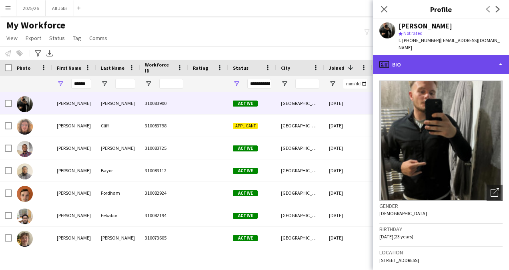 The width and height of the screenshot is (509, 270). What do you see at coordinates (125, 84) in the screenshot?
I see `input: Last Name Filter Input` at bounding box center [125, 84].